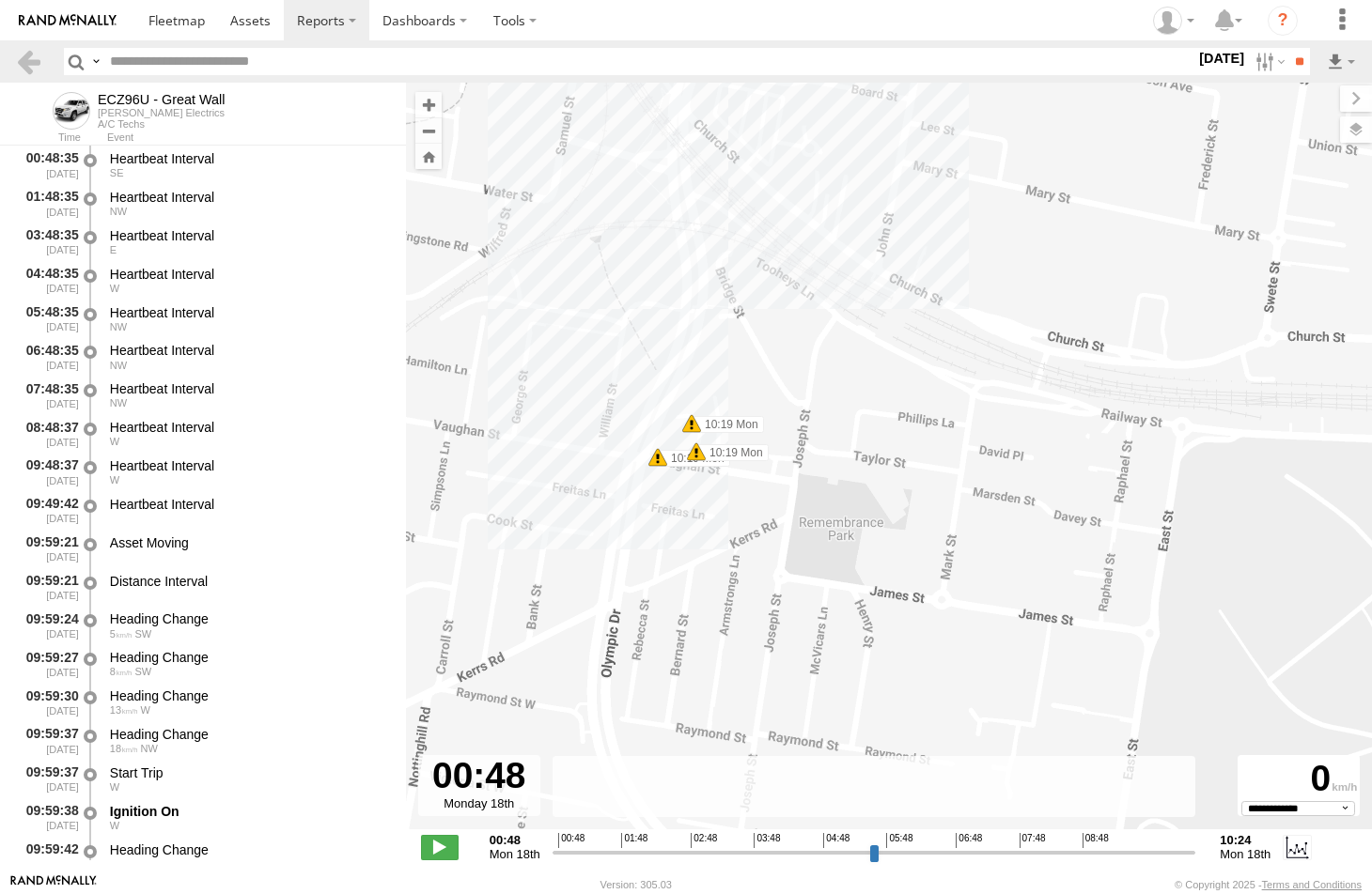 The image size is (1372, 894). I want to click on span: Heading: 297, so click(119, 212).